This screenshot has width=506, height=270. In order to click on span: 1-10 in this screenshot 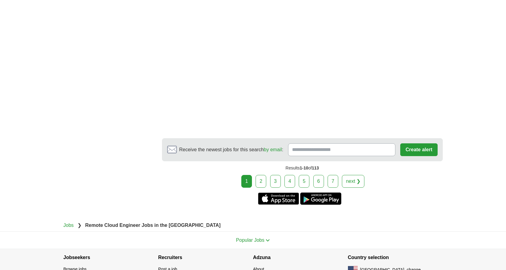, I will do `click(304, 168)`.